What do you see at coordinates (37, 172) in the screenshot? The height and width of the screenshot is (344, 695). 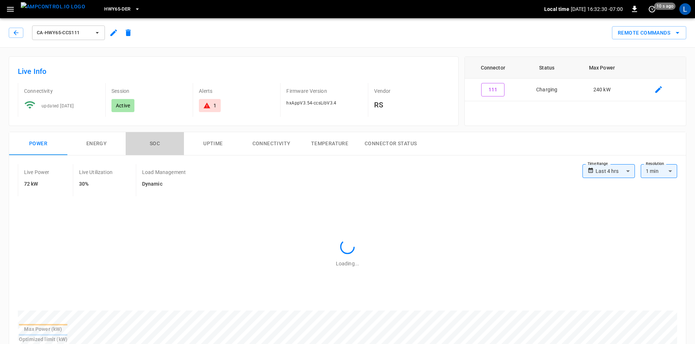 I see `p: Live Power` at bounding box center [37, 172].